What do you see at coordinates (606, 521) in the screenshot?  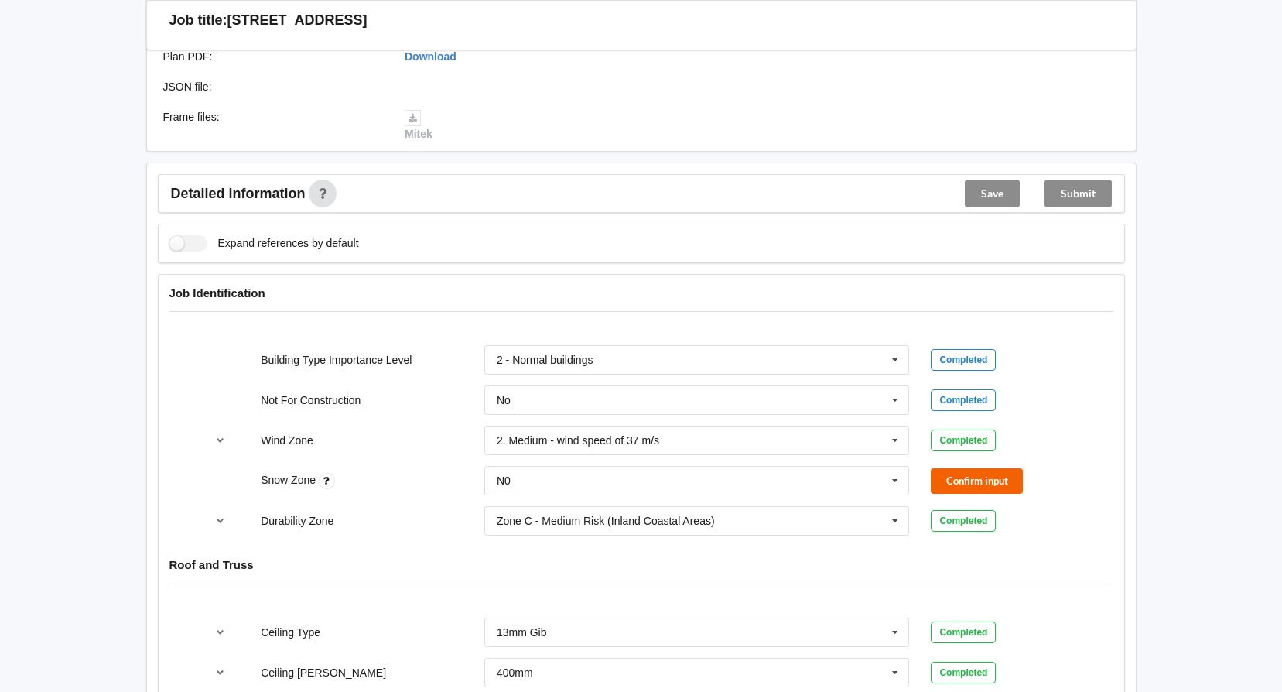 I see `div: Zone C - Medium Risk (Inland Coastal Areas)` at bounding box center [606, 521].